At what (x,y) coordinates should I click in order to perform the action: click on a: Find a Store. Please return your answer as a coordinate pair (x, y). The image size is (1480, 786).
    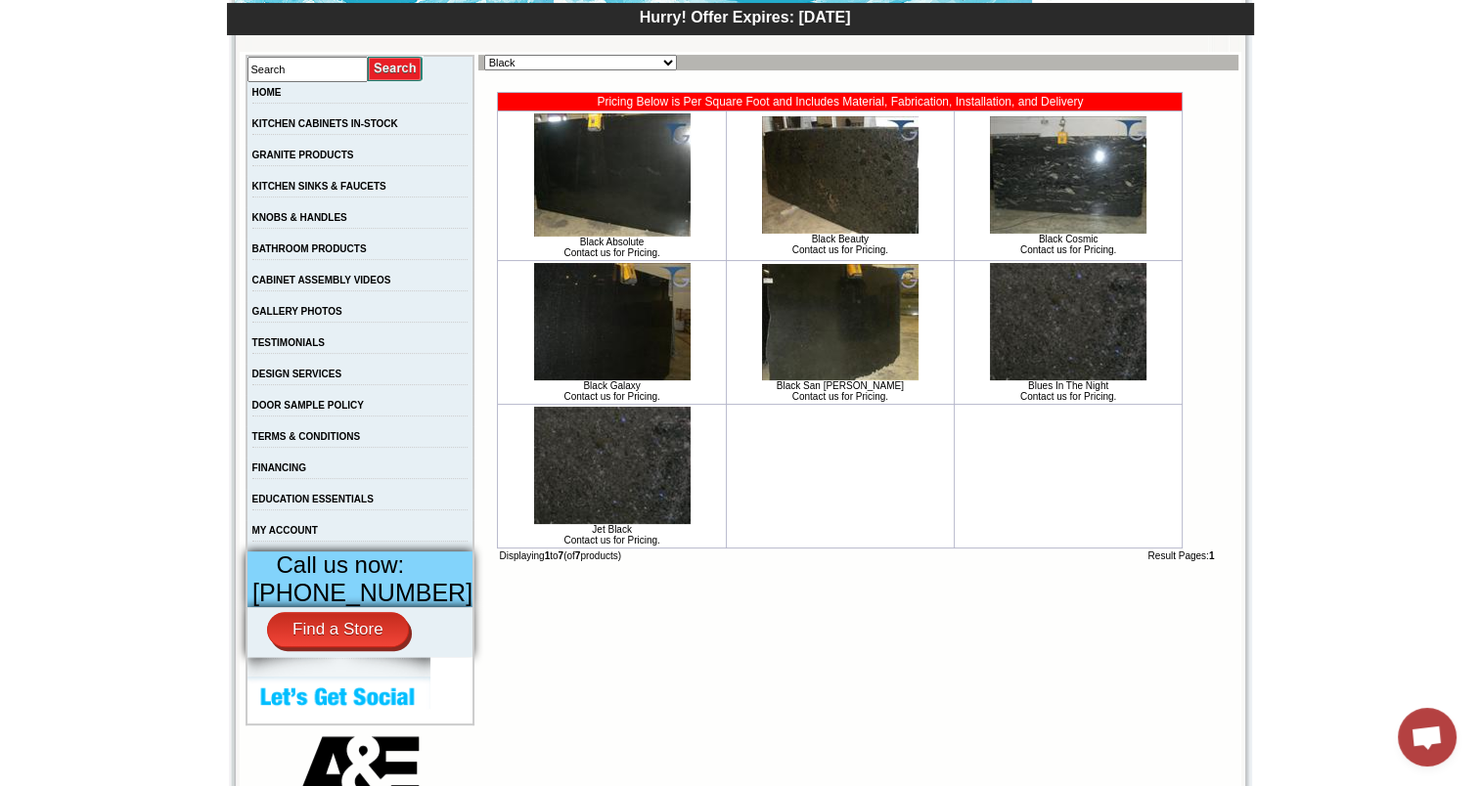
    Looking at the image, I should click on (337, 630).